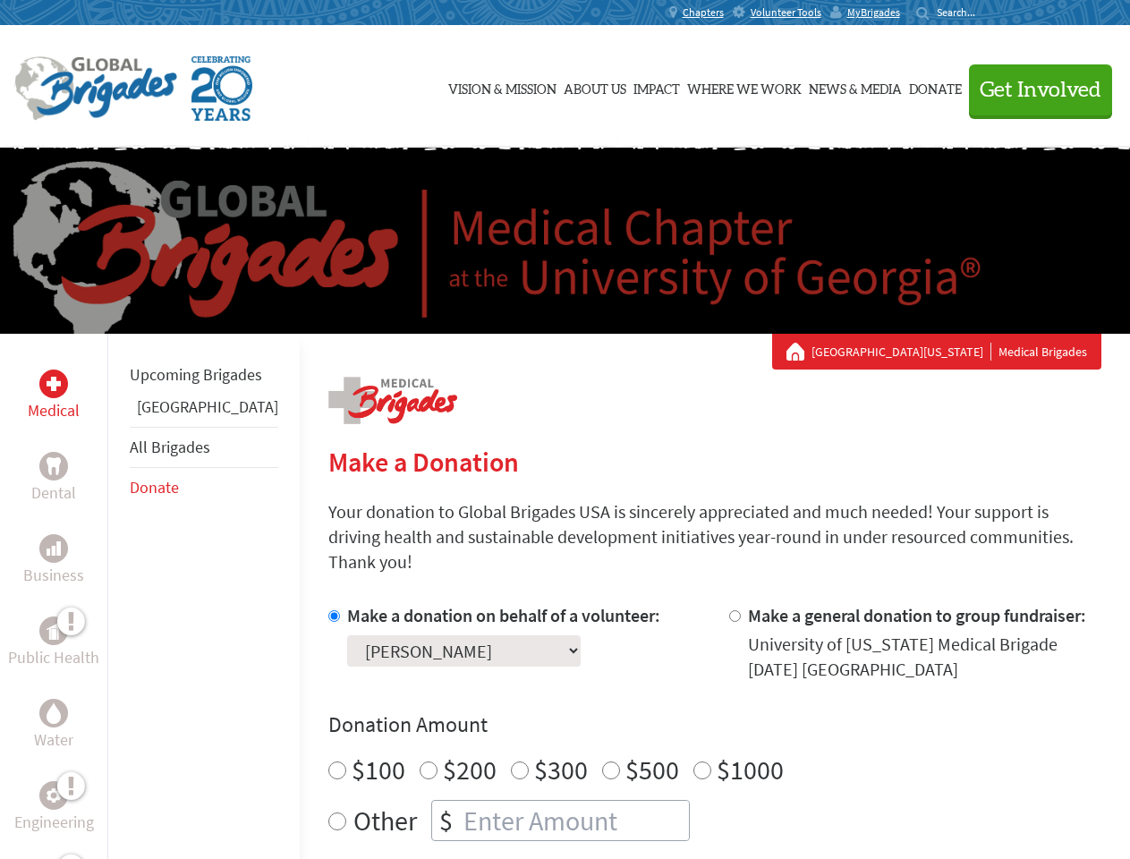 This screenshot has width=1130, height=859. Describe the element at coordinates (652, 770) in the screenshot. I see `label: $500` at that location.